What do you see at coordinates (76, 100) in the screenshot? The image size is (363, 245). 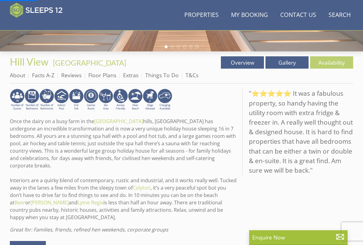 I see `img: AD_4nXcpX5uDwed6-YChlrI2BYOgXwgg3aqYHOhRm0XfZB-YtQW2NrmeCr45vGAfVKUq4uWnc59ZmEsEzoF5o39EWARlT1ewO...` at bounding box center [76, 100].